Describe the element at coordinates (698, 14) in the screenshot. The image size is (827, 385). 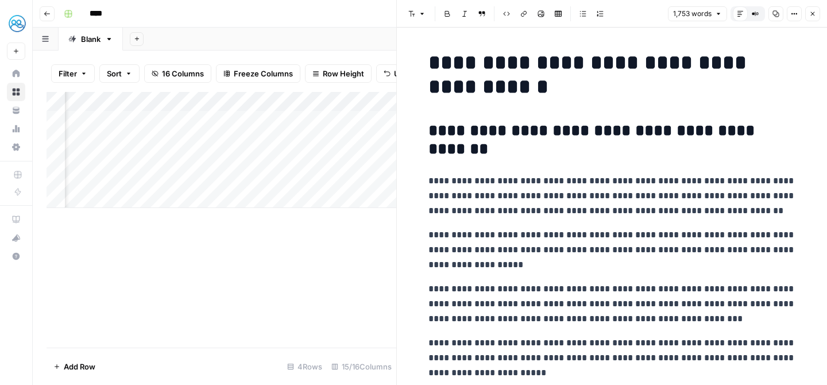
I see `button: 1,753 words` at that location.